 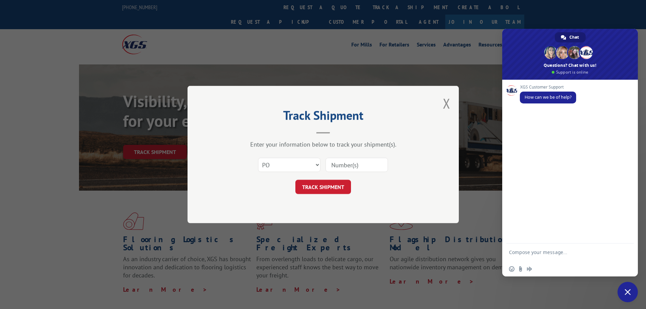 What do you see at coordinates (323, 117) in the screenshot?
I see `h2: Track Shipment` at bounding box center [323, 117].